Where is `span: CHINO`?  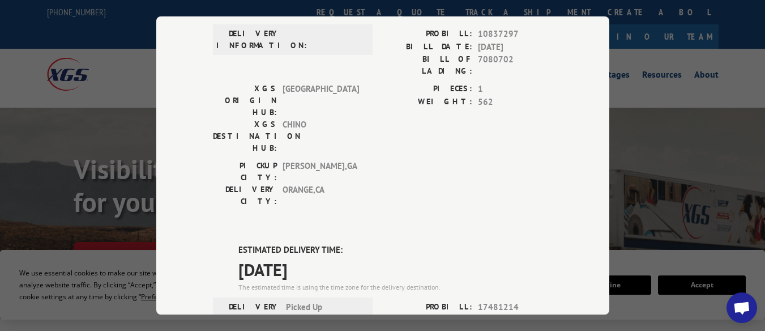 span: CHINO is located at coordinates (320, 136).